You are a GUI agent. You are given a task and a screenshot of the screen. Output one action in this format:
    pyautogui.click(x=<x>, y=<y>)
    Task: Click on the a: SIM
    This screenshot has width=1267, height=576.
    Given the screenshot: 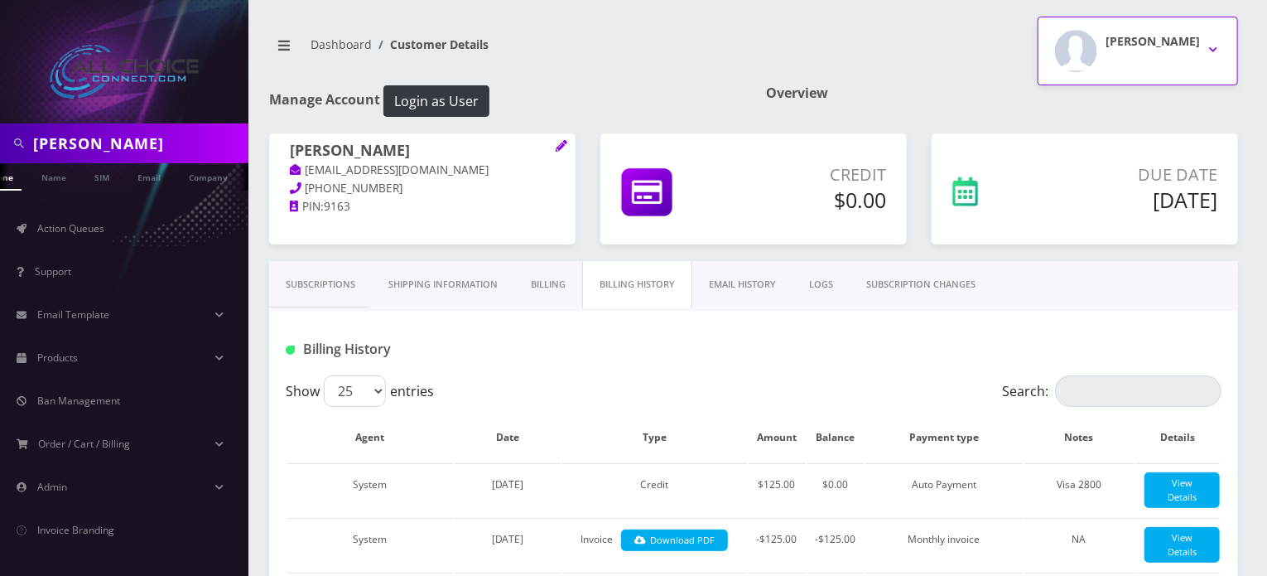 What is the action you would take?
    pyautogui.click(x=102, y=176)
    